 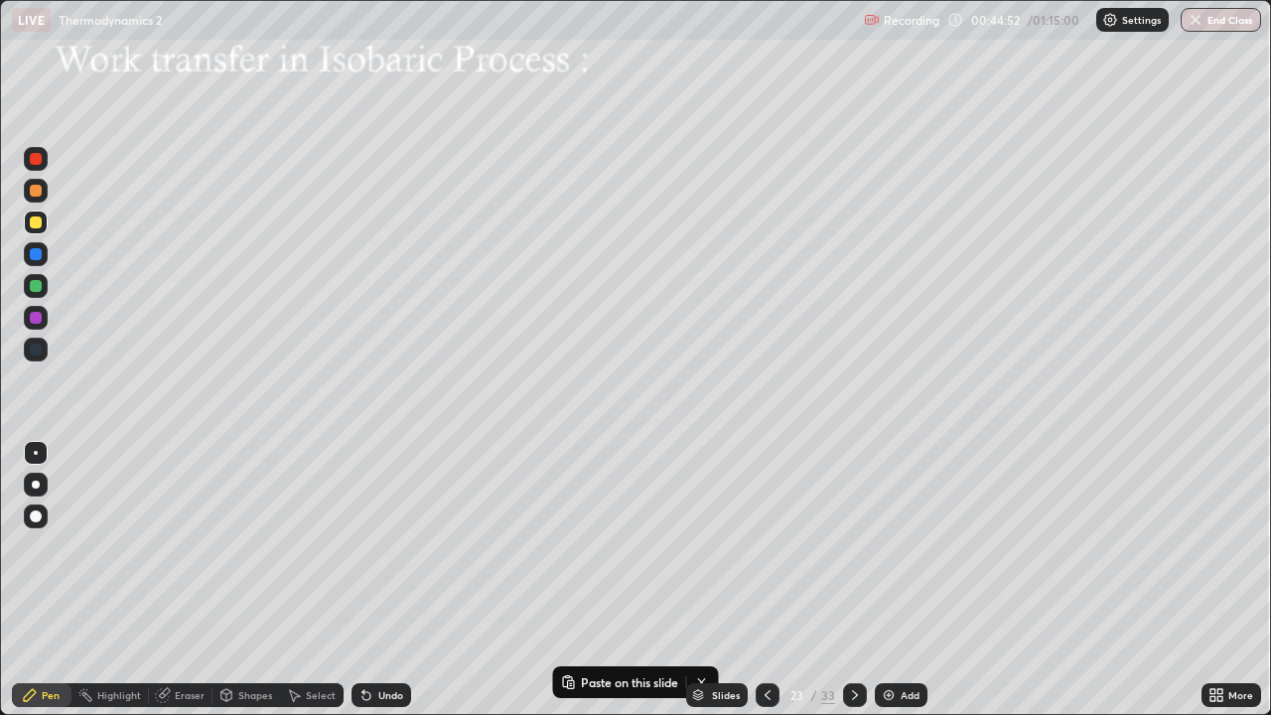 What do you see at coordinates (872, 20) in the screenshot?
I see `img: recording.375f2c34.svg` at bounding box center [872, 20].